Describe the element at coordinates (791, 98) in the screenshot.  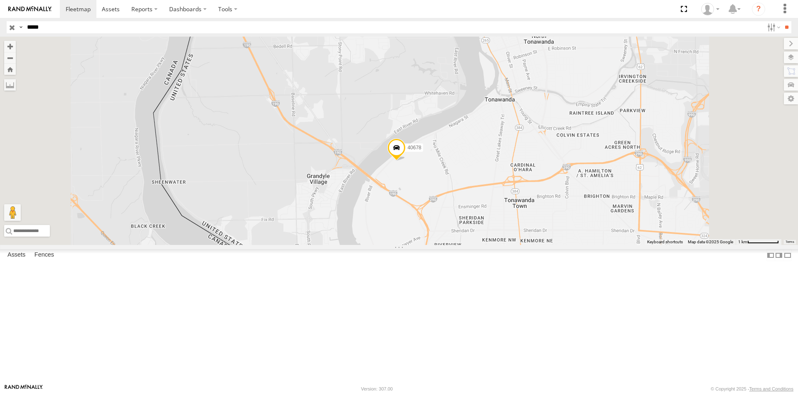
I see `label: Map Settings` at that location.